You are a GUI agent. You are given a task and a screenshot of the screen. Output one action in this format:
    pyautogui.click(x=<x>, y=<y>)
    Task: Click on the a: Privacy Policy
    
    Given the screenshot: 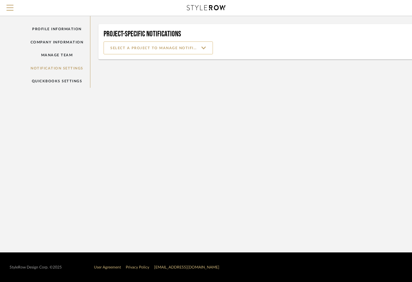 What is the action you would take?
    pyautogui.click(x=137, y=267)
    